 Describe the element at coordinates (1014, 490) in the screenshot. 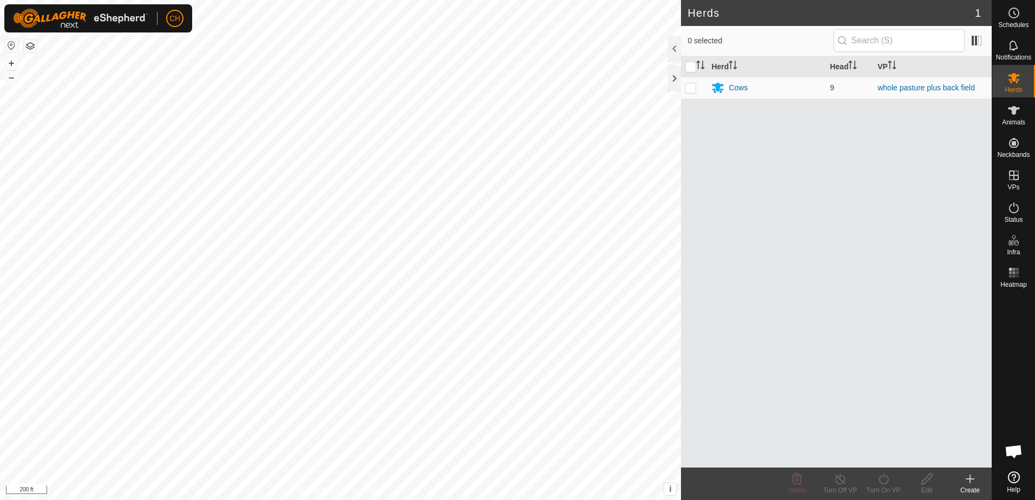

I see `span: Help` at that location.